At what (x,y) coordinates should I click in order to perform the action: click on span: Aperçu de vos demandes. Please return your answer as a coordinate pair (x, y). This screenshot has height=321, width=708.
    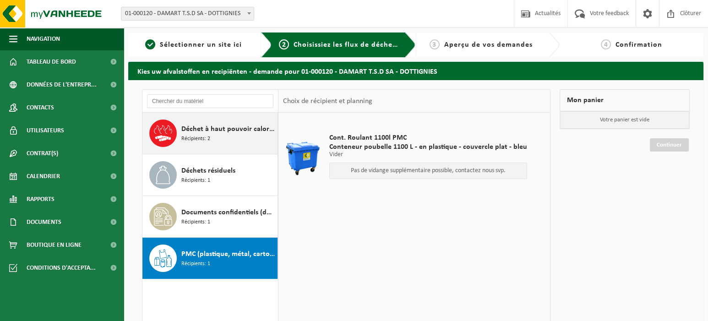
    Looking at the image, I should click on (488, 45).